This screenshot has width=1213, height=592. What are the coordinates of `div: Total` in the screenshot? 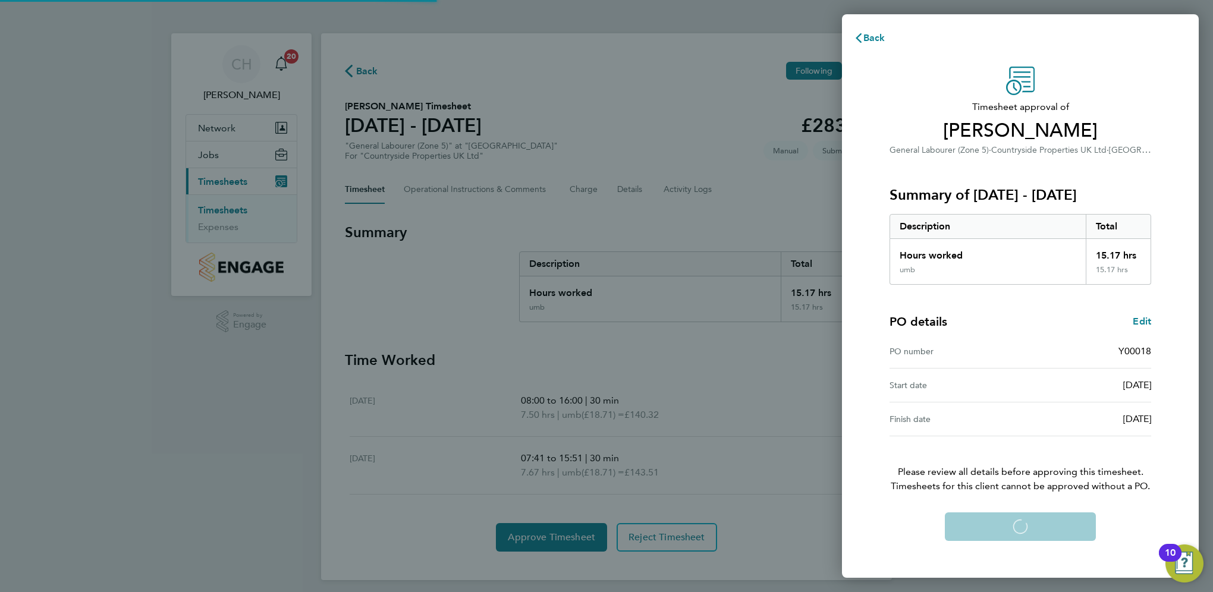 It's located at (1118, 226).